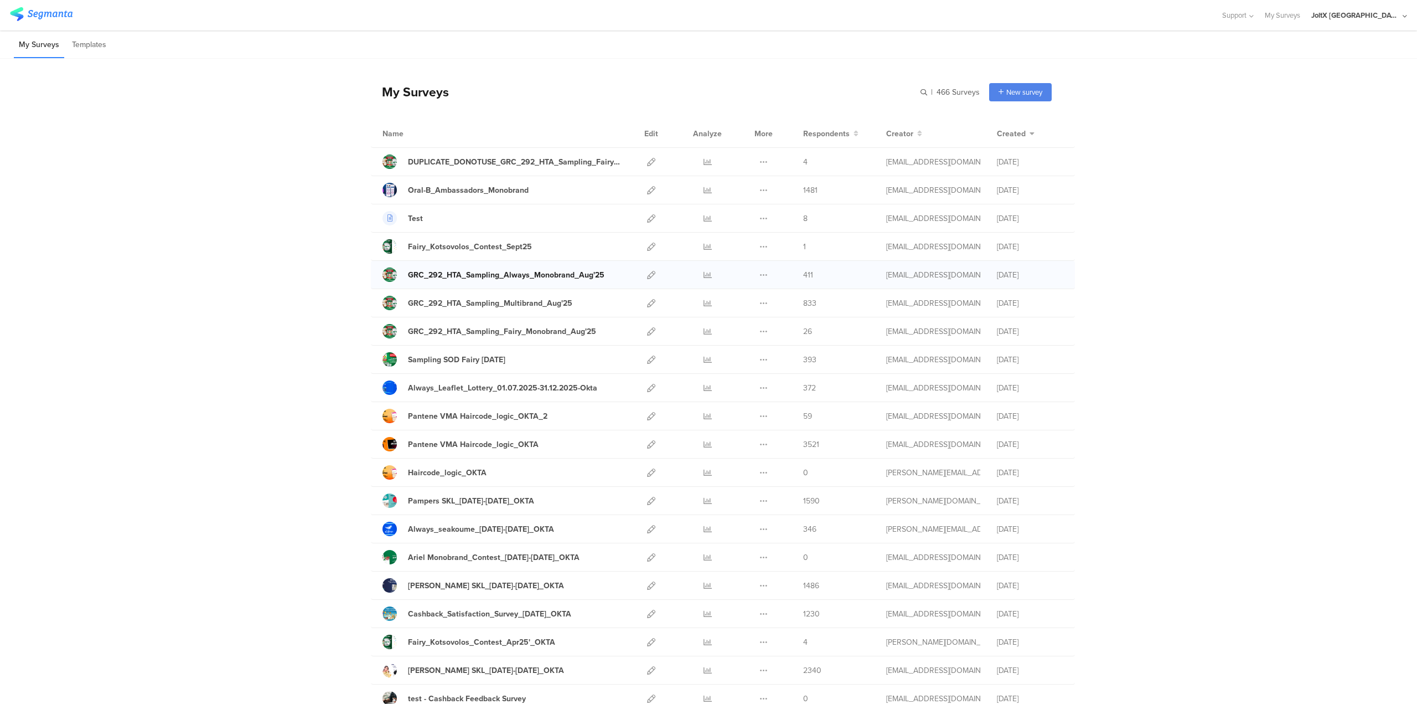 This screenshot has height=704, width=1417. What do you see at coordinates (651, 133) in the screenshot?
I see `div: Edit` at bounding box center [651, 133].